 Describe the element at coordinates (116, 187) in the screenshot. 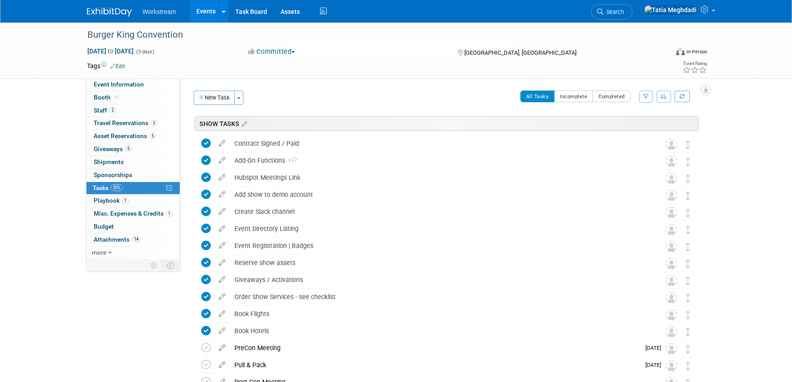

I see `span: 50%` at that location.